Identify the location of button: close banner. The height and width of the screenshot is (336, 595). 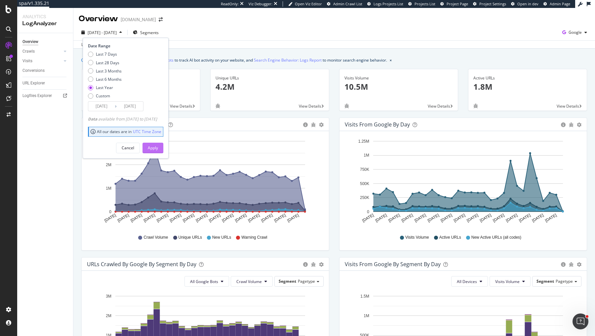
(391, 60).